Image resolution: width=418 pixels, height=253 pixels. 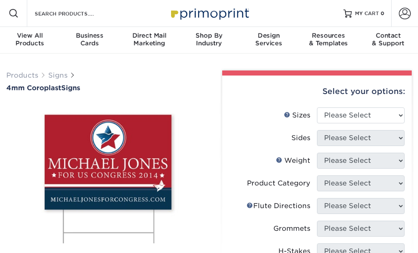 What do you see at coordinates (279, 183) in the screenshot?
I see `div: Product Category` at bounding box center [279, 183].